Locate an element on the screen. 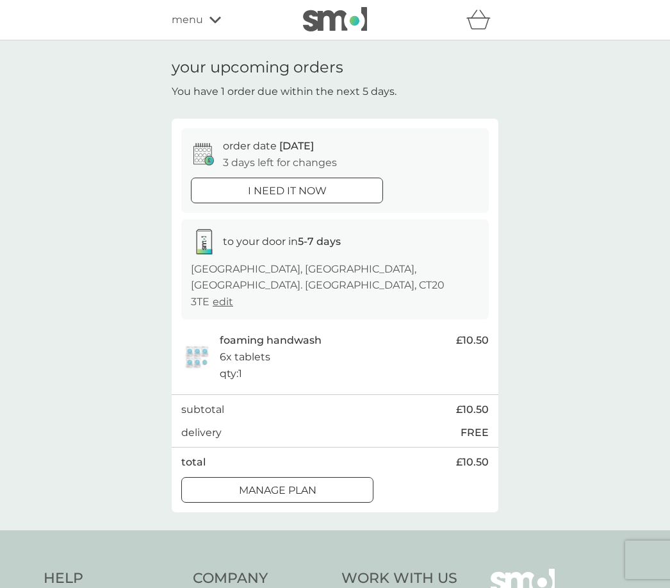  p: 3 days left for changes is located at coordinates (280, 163).